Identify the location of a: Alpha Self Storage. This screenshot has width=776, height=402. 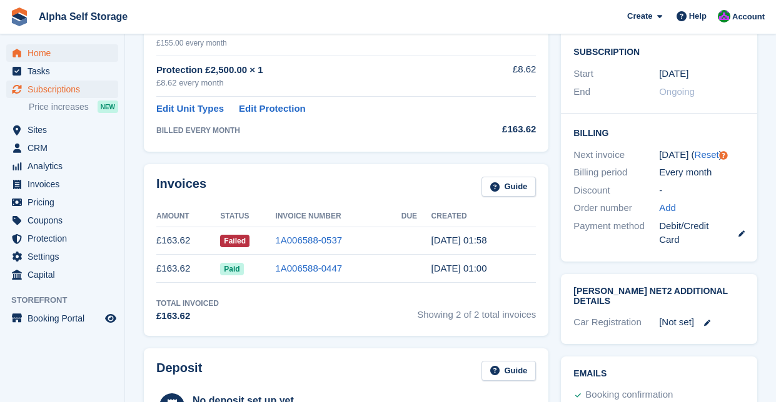
(83, 16).